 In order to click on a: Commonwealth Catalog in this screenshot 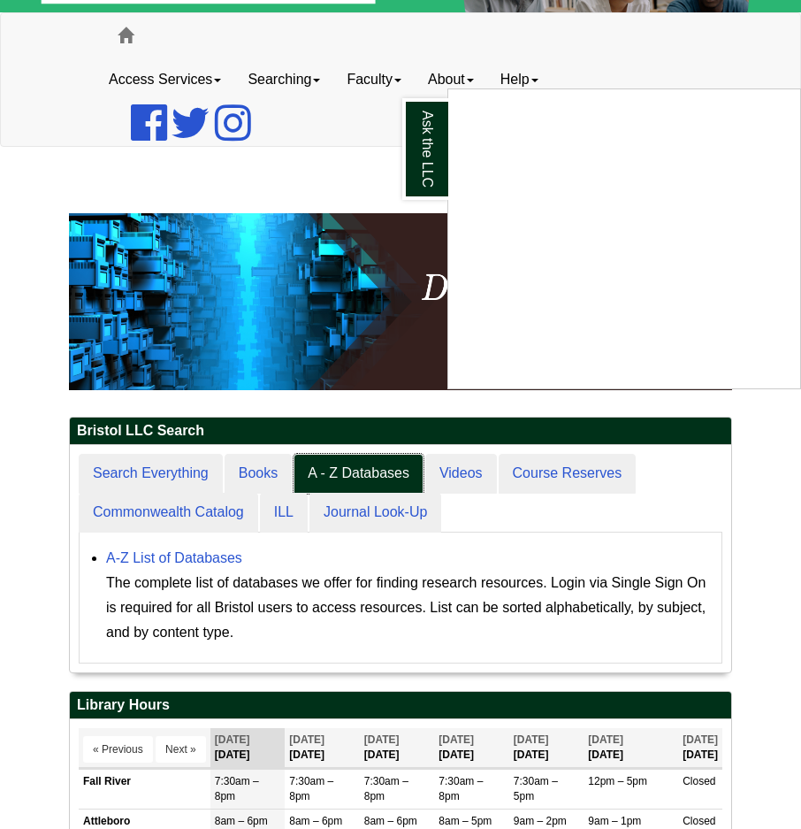, I will do `click(168, 512)`.